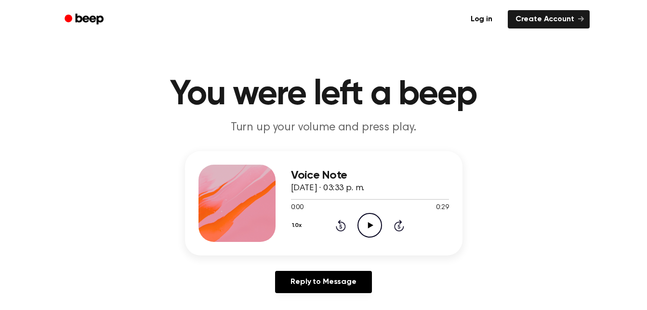 The image size is (647, 310). Describe the element at coordinates (297, 207) in the screenshot. I see `span: 0:00` at that location.